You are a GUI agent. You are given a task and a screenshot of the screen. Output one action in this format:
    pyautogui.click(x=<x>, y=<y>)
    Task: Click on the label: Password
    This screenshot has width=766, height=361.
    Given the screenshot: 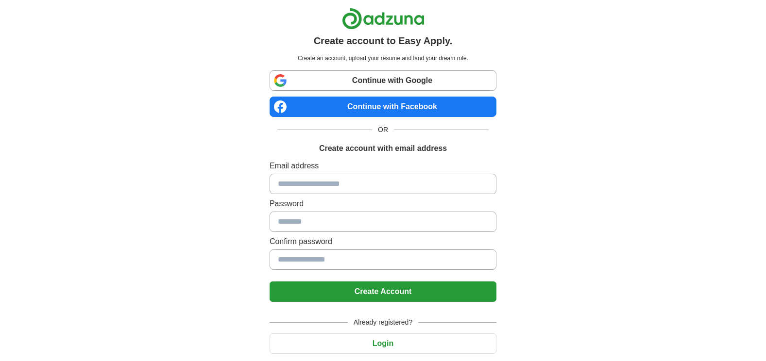 What is the action you would take?
    pyautogui.click(x=383, y=204)
    